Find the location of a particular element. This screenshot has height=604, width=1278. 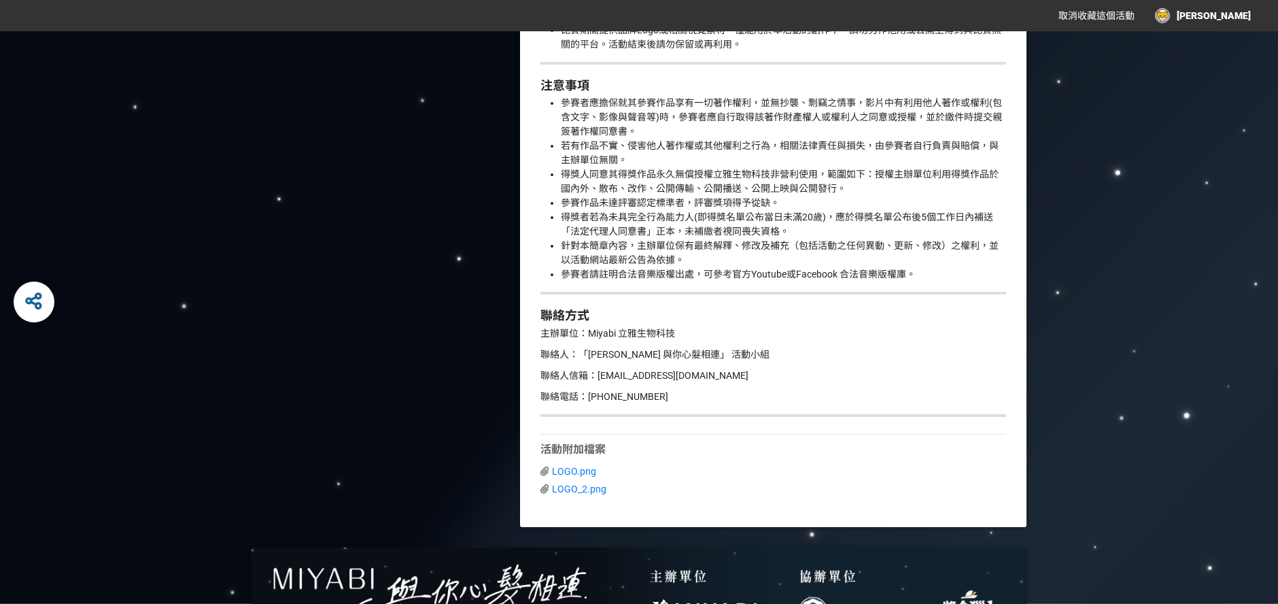

li: 參賽作品未達評審認定標準者，評審獎項得予從缺。 is located at coordinates (783, 203).